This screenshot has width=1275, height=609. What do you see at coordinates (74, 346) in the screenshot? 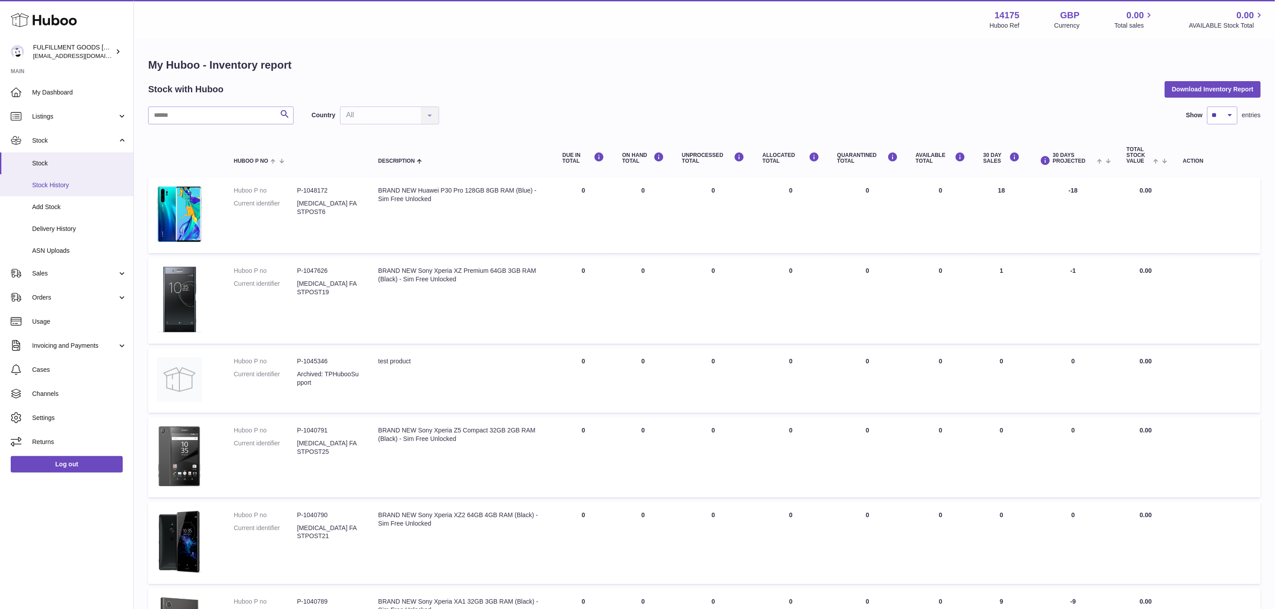
I see `span: Invoicing and Payments` at bounding box center [74, 346].